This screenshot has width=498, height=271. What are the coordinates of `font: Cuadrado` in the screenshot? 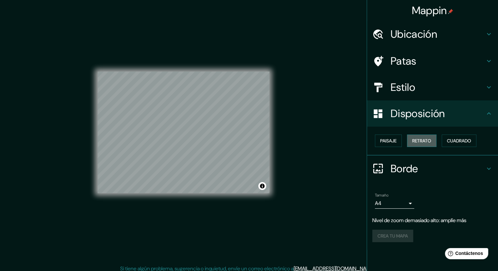 It's located at (459, 141).